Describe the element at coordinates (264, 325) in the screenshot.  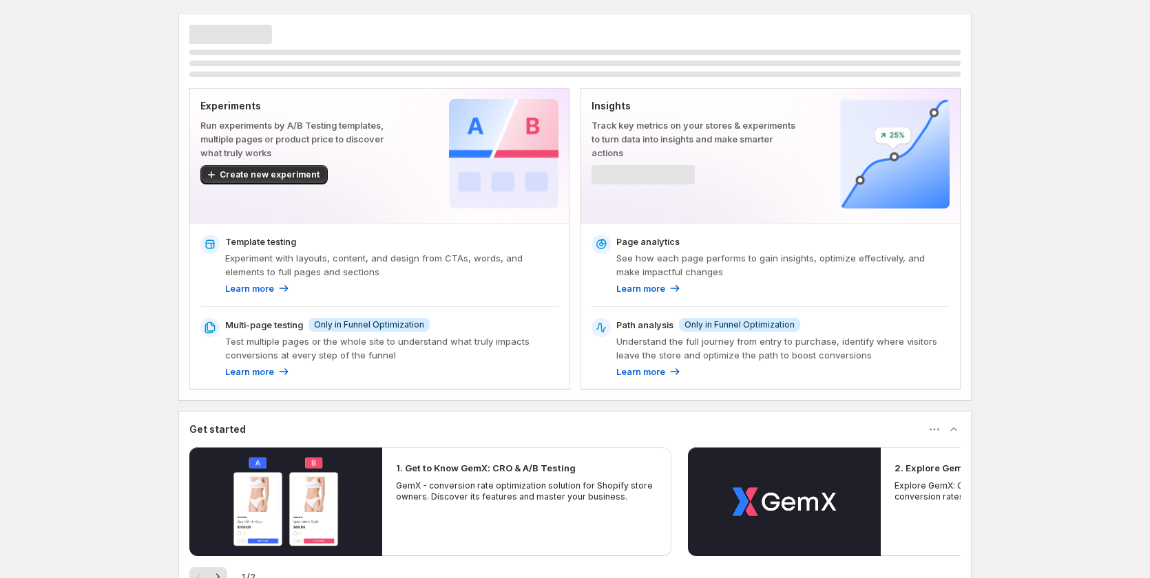
I see `p: Multi-page testing` at that location.